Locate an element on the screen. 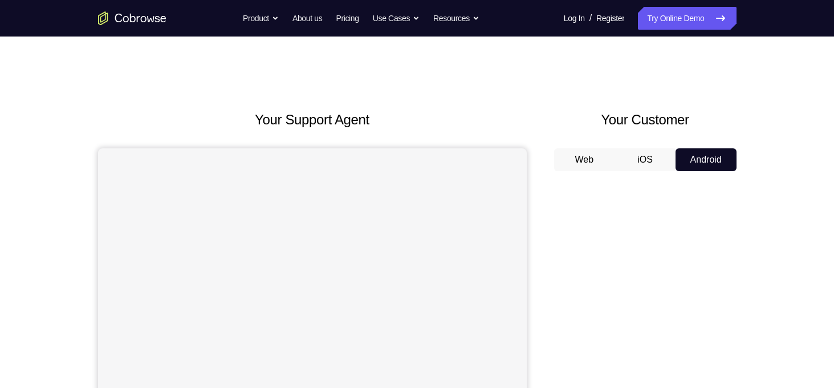  button: Use Cases is located at coordinates (396, 18).